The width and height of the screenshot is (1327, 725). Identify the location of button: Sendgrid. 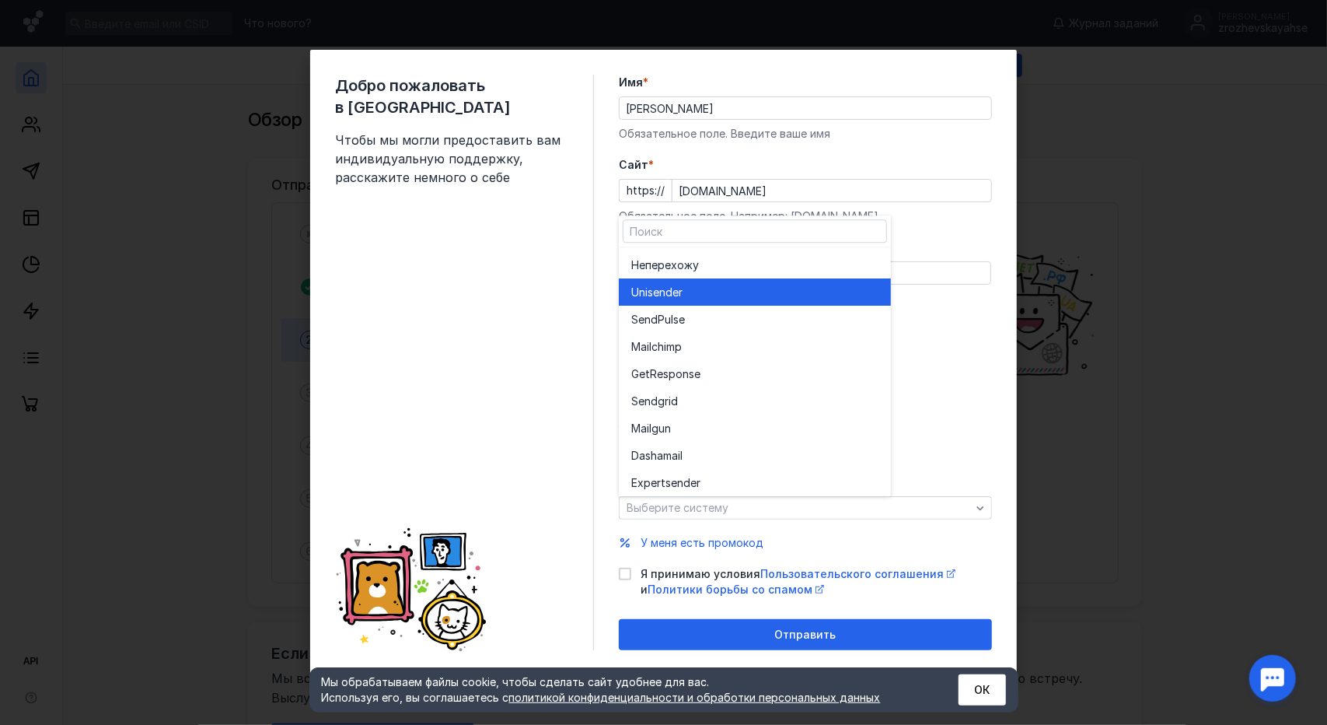
(755, 400).